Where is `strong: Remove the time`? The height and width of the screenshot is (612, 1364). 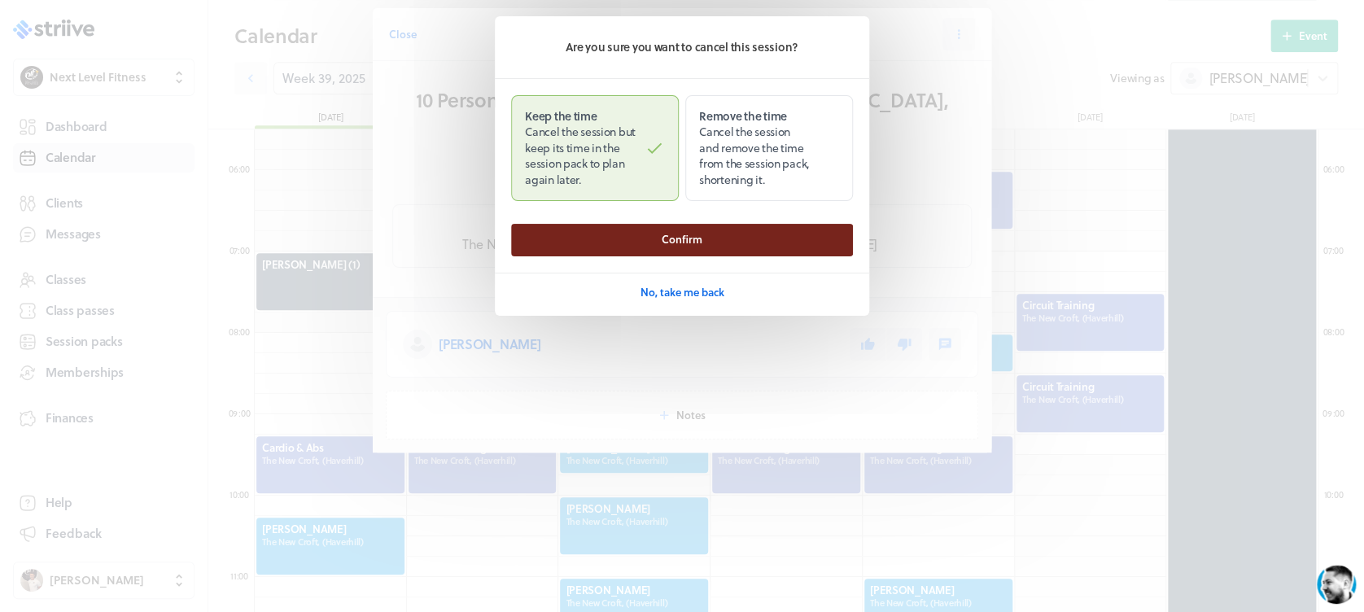 strong: Remove the time is located at coordinates (743, 116).